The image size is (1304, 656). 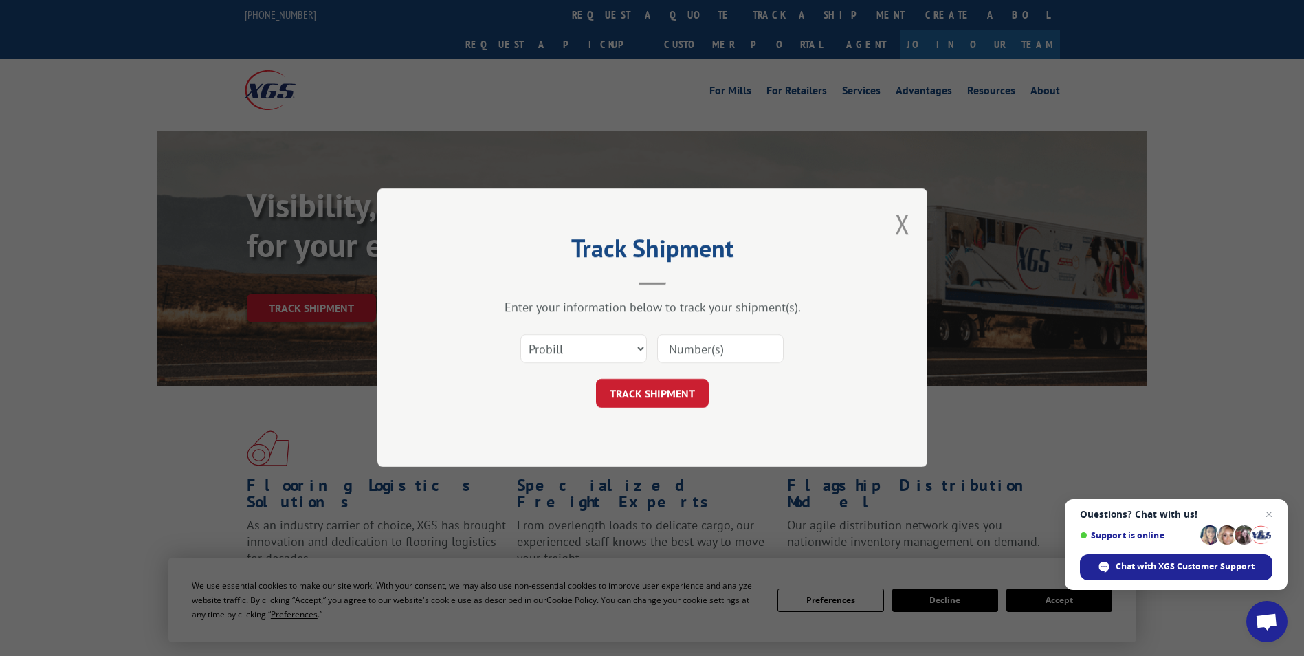 I want to click on button: TRACK SHIPMENT, so click(x=652, y=394).